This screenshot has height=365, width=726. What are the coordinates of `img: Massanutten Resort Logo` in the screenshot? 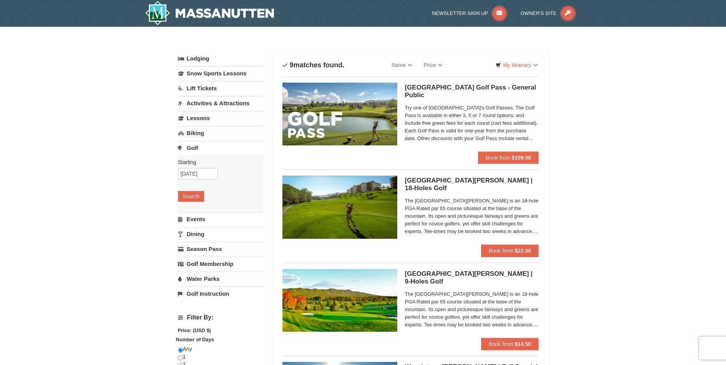 It's located at (210, 13).